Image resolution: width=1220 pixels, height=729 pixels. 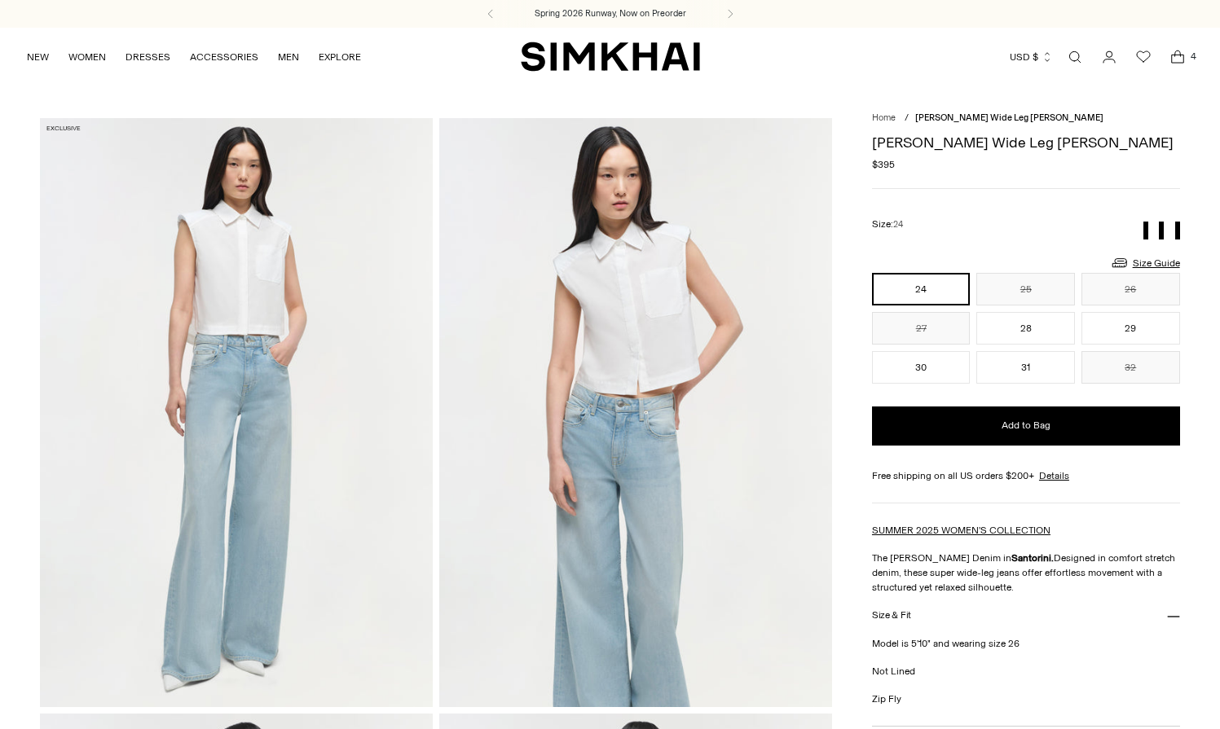 I want to click on h3: Spring 2026 Runway, Now on Preorder, so click(x=610, y=14).